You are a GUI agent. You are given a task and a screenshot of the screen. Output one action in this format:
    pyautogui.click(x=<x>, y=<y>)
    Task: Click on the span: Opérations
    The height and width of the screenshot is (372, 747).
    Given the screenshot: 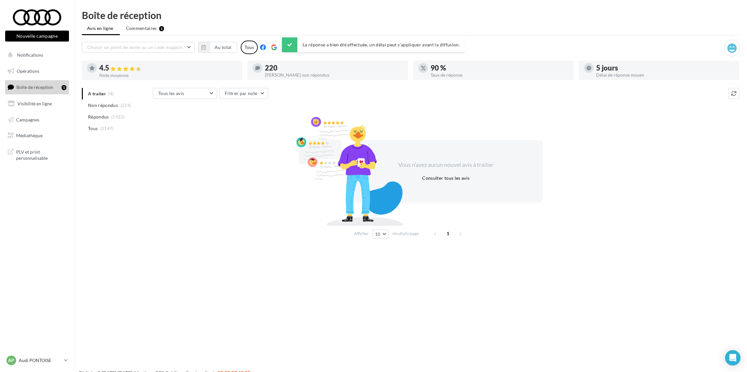 What is the action you would take?
    pyautogui.click(x=28, y=71)
    